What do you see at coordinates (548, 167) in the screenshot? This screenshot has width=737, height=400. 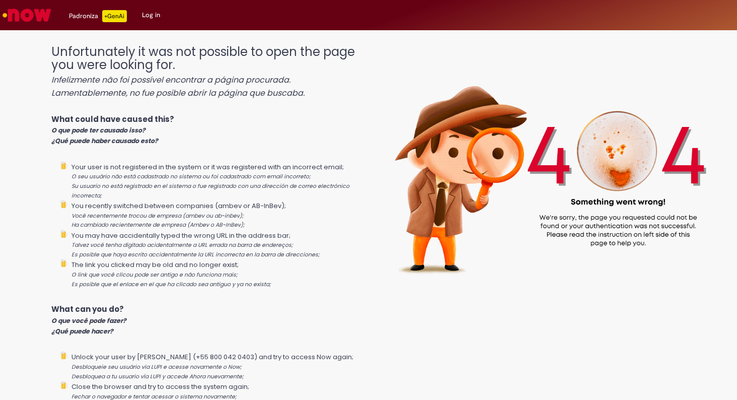 I see `img: 404_ambev_new.png` at bounding box center [548, 167].